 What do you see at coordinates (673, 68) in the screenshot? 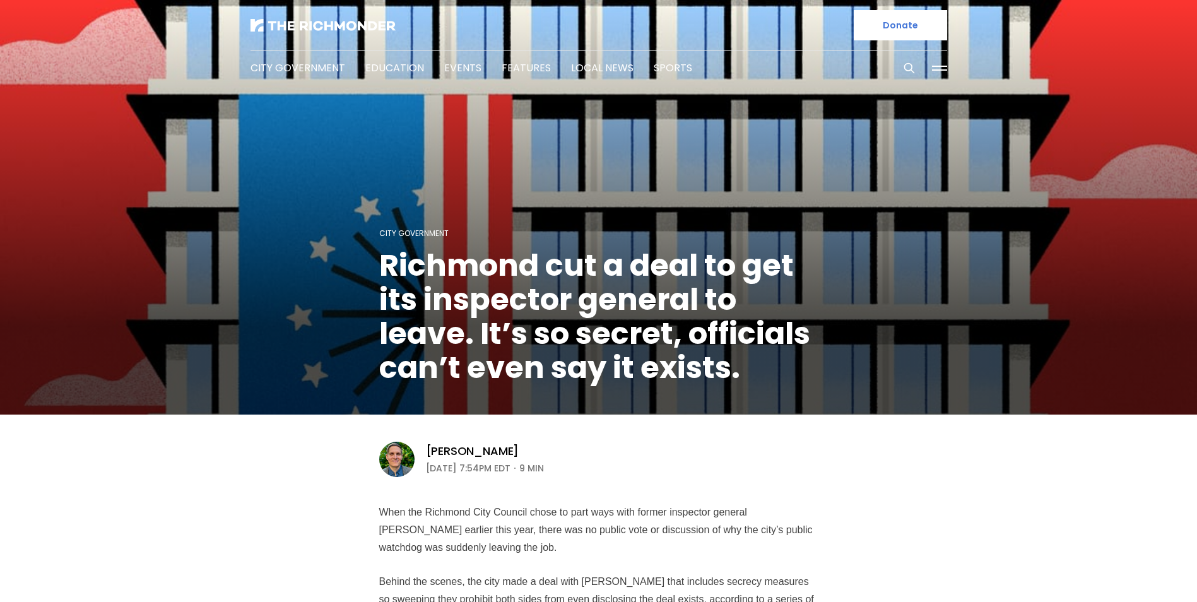
I see `a: Sports` at bounding box center [673, 68].